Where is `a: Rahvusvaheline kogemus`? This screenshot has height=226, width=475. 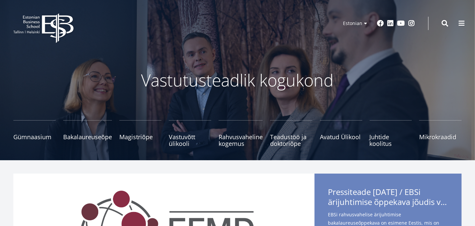 a: Rahvusvaheline kogemus is located at coordinates (241, 134).